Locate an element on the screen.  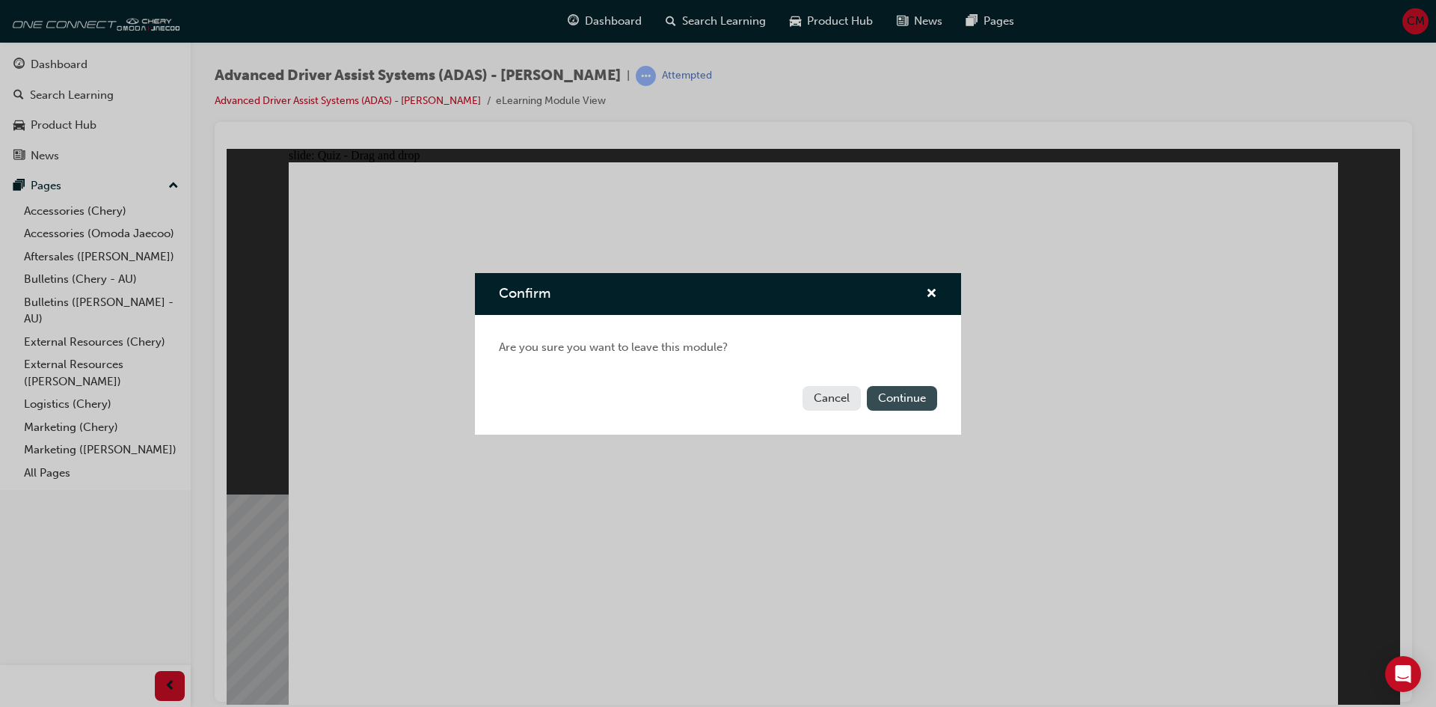
div: Are you sure you want to leave this module? is located at coordinates (718, 347).